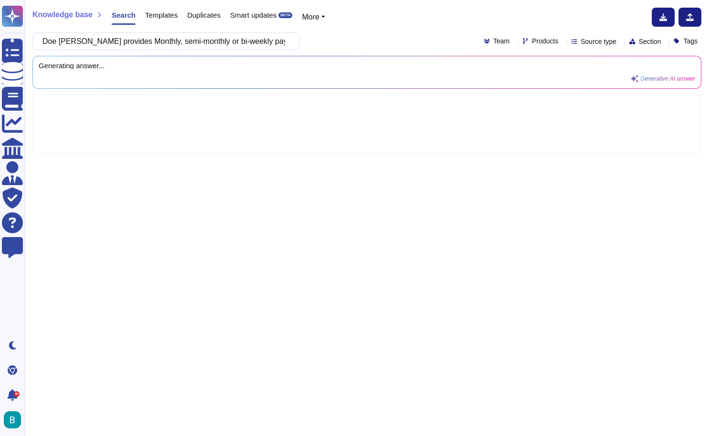 This screenshot has width=709, height=436. What do you see at coordinates (691, 41) in the screenshot?
I see `span: Tags` at bounding box center [691, 41].